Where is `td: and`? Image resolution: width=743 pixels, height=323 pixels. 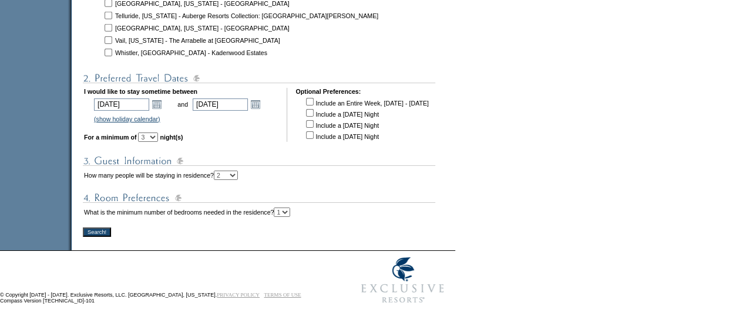 td: and is located at coordinates (183, 104).